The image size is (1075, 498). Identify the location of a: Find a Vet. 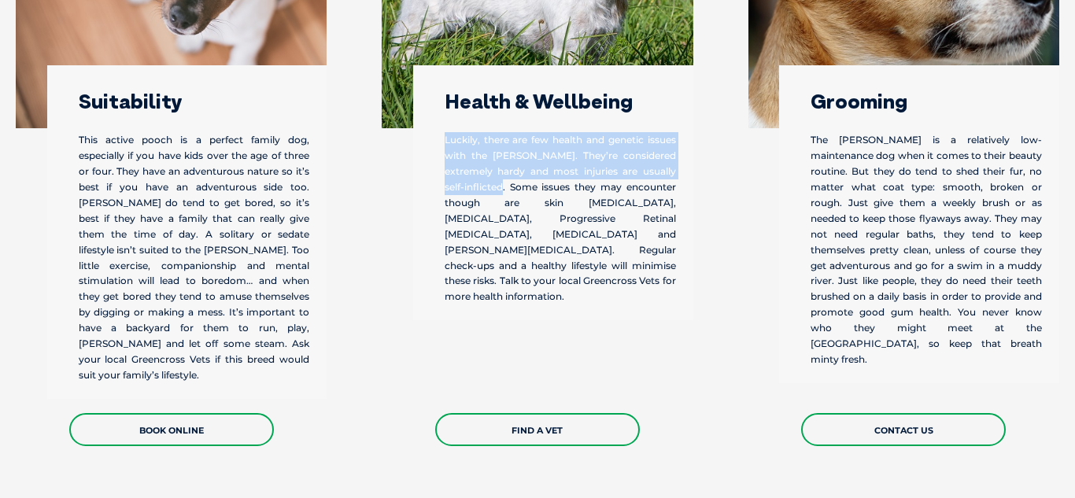
(537, 430).